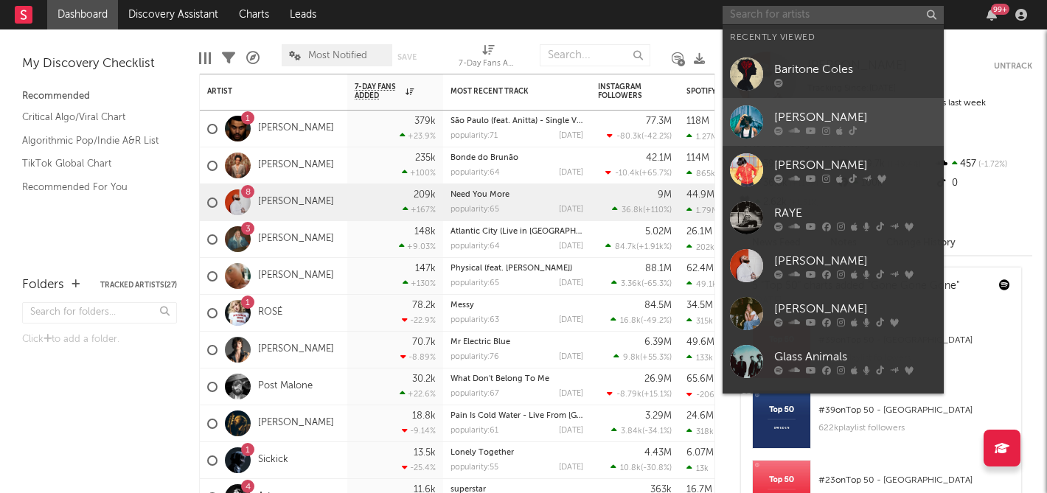 This screenshot has width=1047, height=493. What do you see at coordinates (205, 58) in the screenshot?
I see `div: Edit Columns` at bounding box center [205, 58].